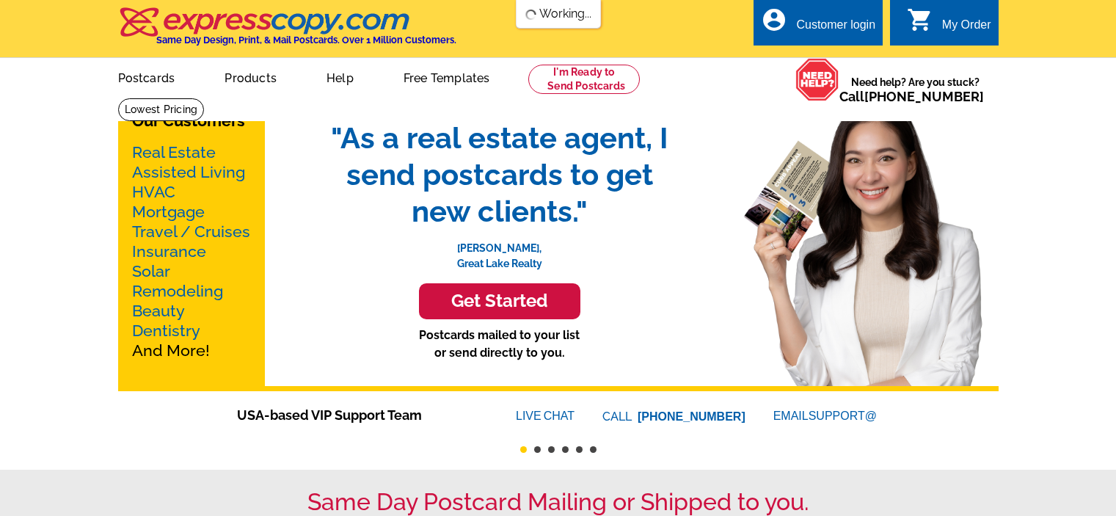  Describe the element at coordinates (500, 301) in the screenshot. I see `a: Get Started` at that location.